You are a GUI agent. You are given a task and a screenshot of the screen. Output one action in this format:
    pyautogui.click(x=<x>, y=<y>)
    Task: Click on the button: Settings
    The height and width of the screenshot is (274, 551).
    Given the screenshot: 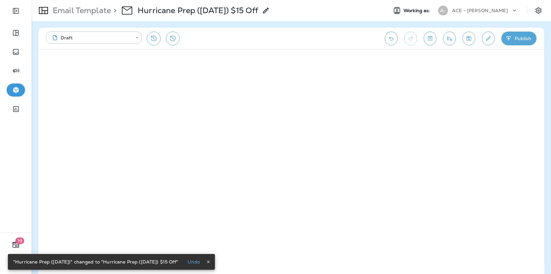 What is the action you would take?
    pyautogui.click(x=538, y=11)
    